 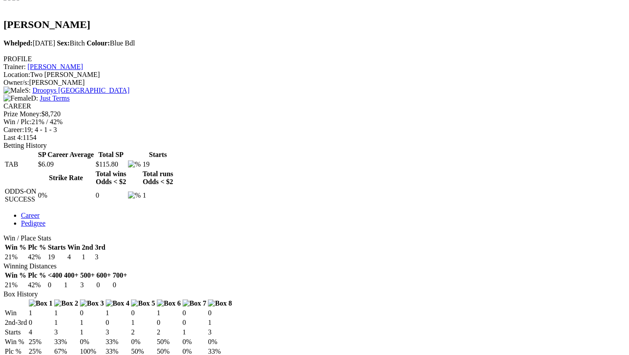 I want to click on div: CAREER, so click(x=315, y=106).